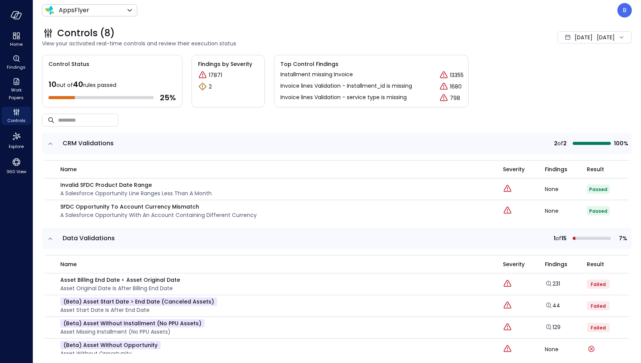 The image size is (641, 363). I want to click on span: Top Control Findings, so click(371, 64).